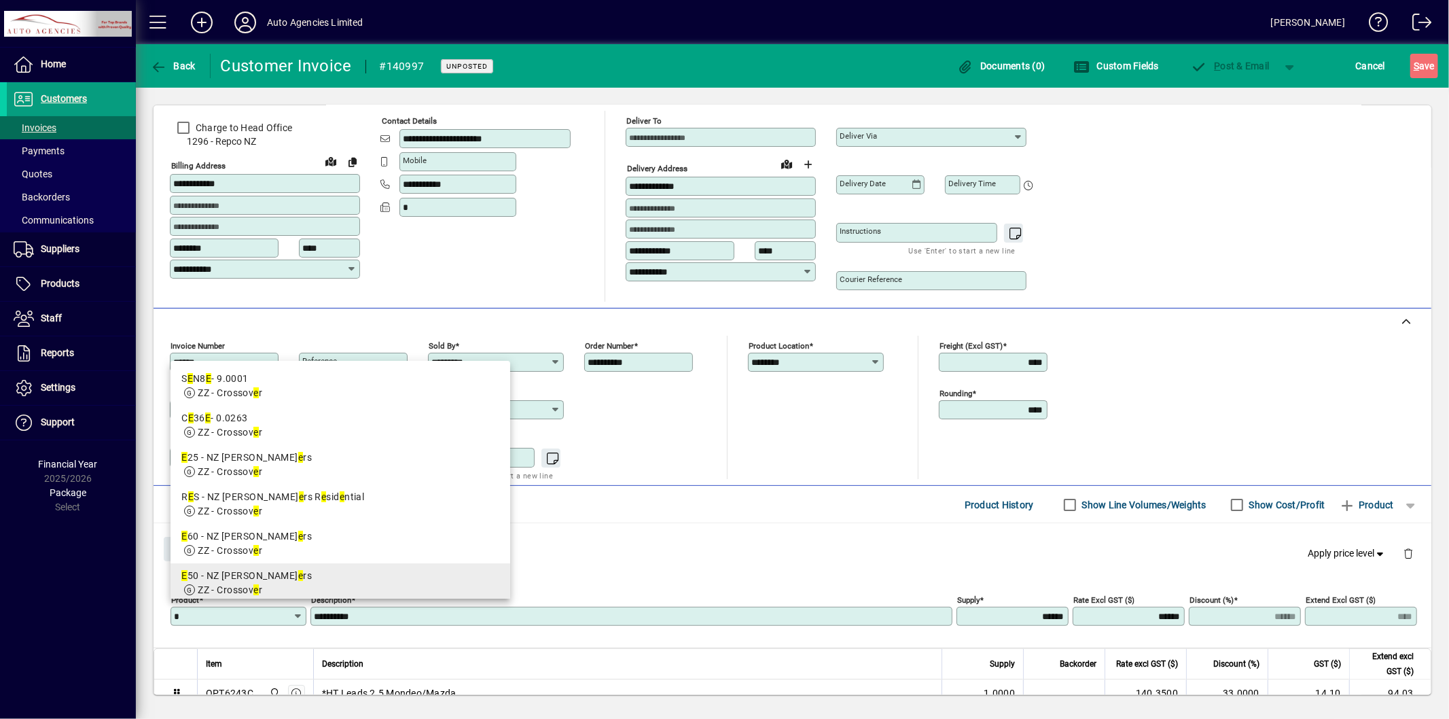 Image resolution: width=1449 pixels, height=719 pixels. What do you see at coordinates (1000, 505) in the screenshot?
I see `button: Product History` at bounding box center [1000, 505].